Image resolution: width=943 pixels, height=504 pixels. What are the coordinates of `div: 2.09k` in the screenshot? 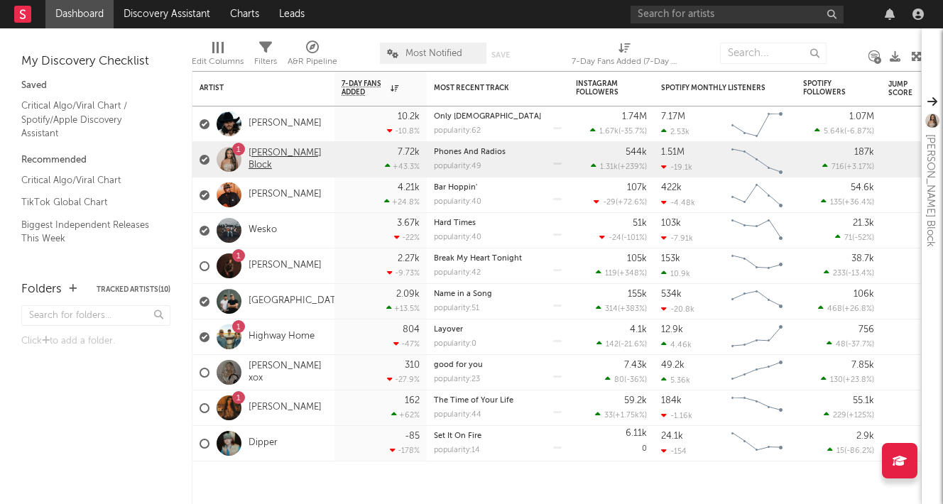 It's located at (408, 294).